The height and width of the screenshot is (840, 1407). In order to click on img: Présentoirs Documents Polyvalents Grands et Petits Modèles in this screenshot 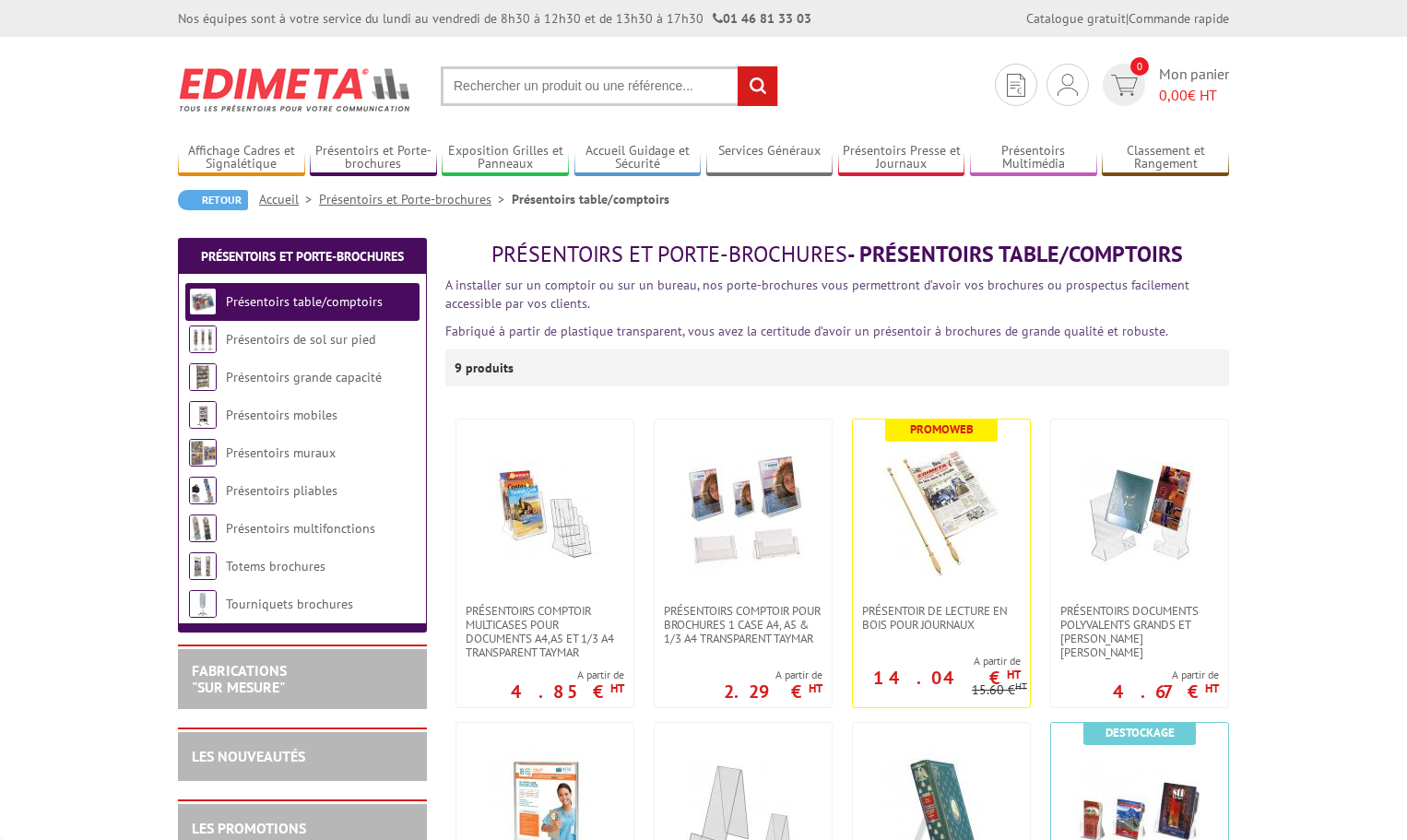, I will do `click(1139, 512)`.